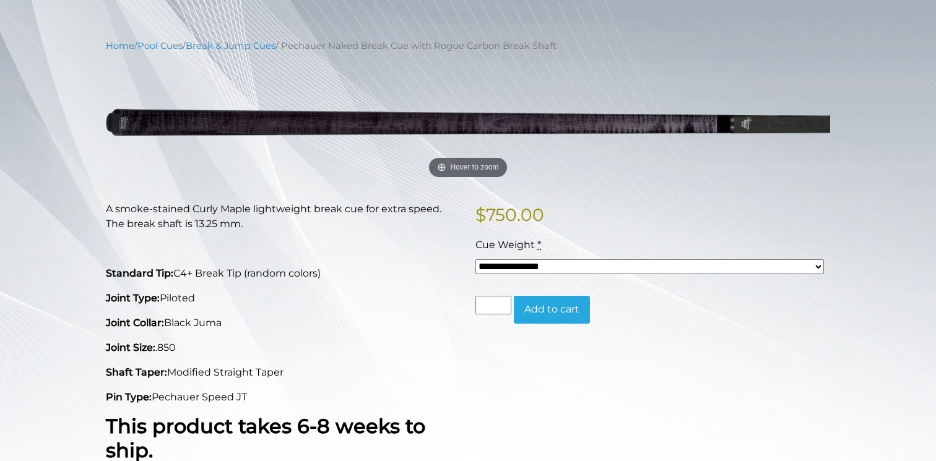  I want to click on a: Hover to zoom, so click(468, 122).